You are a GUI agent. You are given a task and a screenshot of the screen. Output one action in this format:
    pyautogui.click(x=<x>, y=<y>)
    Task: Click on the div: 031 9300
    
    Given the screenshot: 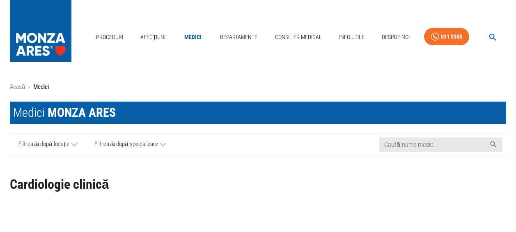 What is the action you would take?
    pyautogui.click(x=452, y=37)
    